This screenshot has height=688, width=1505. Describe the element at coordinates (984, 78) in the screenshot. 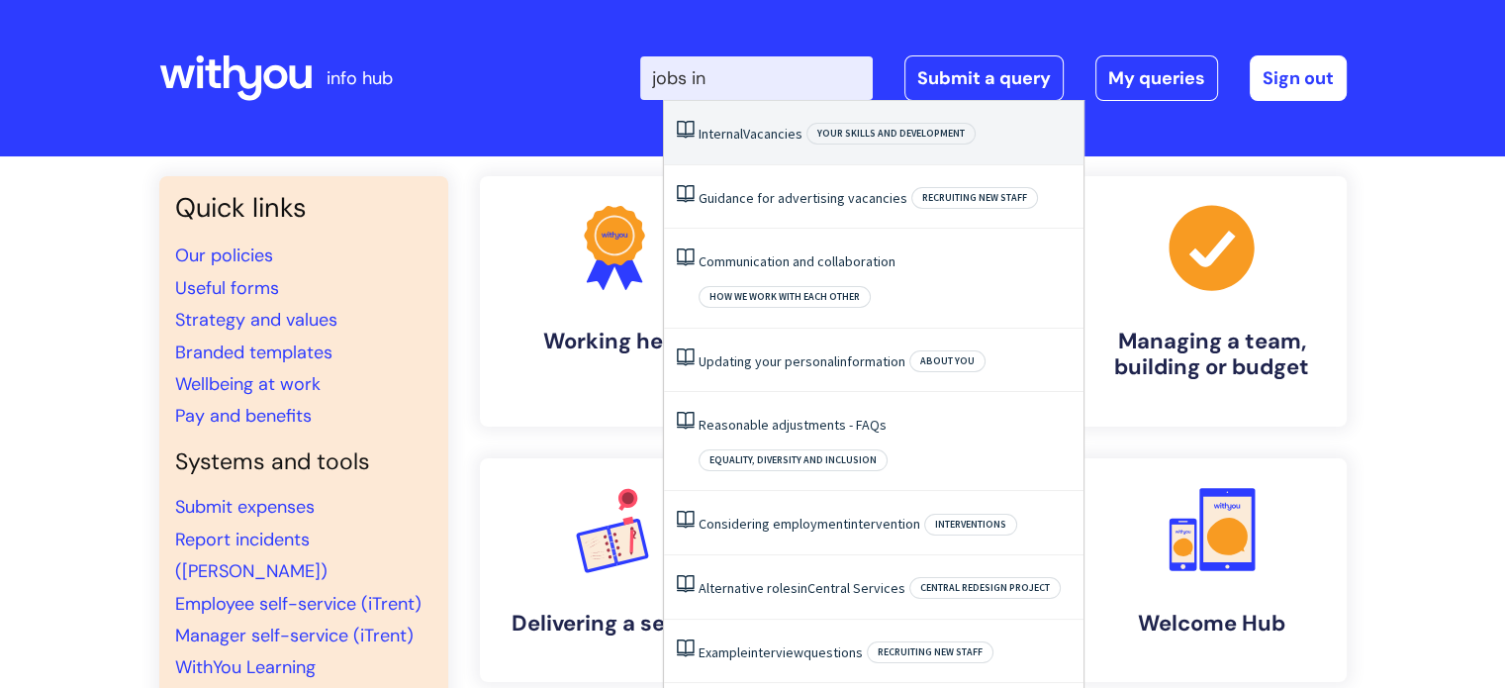

I see `a: Submit a query` at that location.